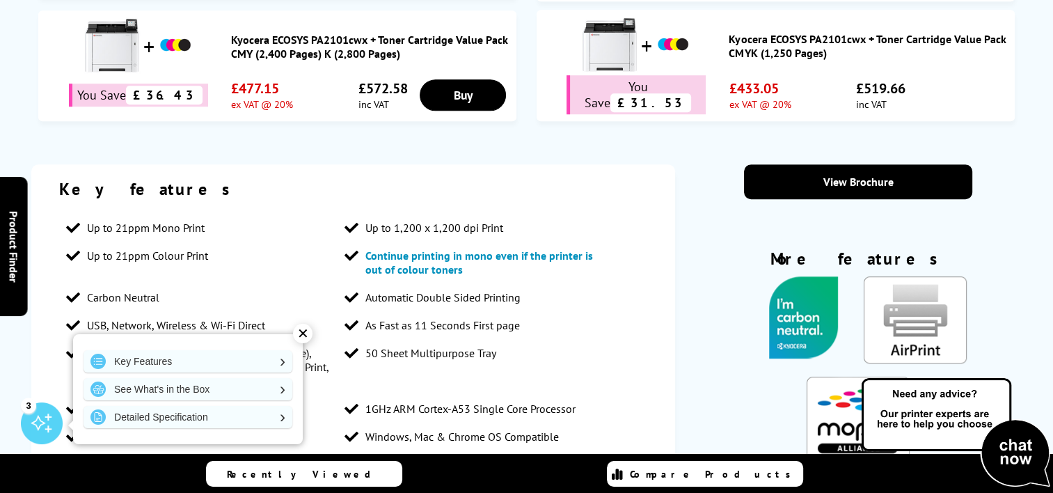  I want to click on span: Windows, Mac & Chrome OS Compatible, so click(462, 436).